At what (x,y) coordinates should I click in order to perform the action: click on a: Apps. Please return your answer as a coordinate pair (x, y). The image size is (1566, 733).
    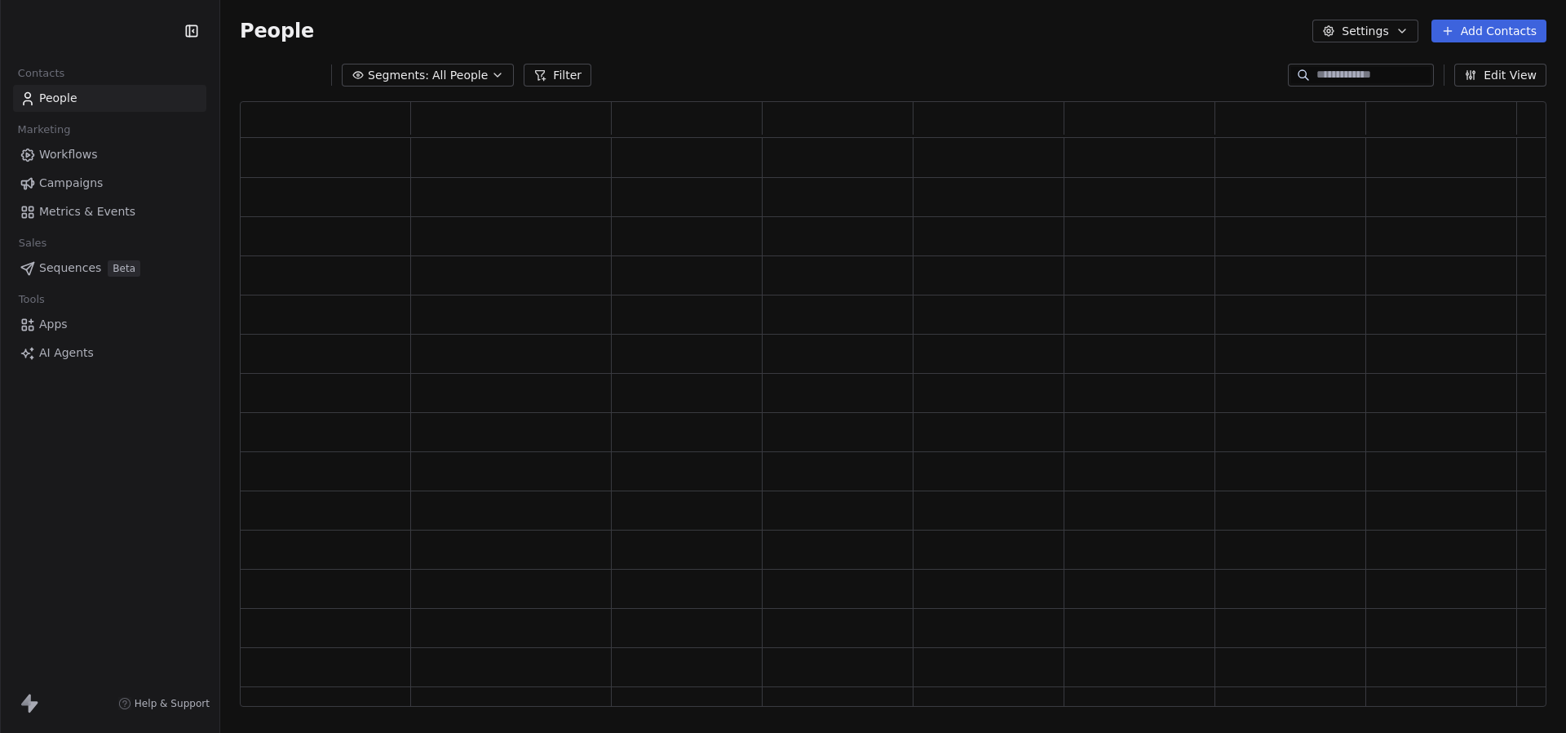
    Looking at the image, I should click on (109, 324).